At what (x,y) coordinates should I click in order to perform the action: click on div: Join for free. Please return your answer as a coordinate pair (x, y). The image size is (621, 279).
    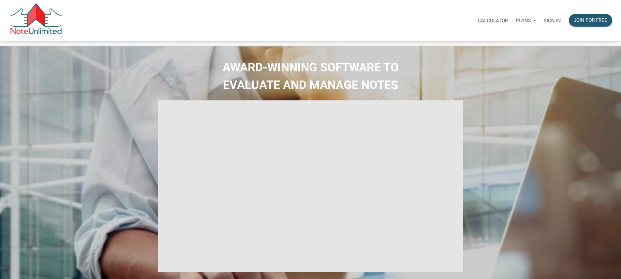
    Looking at the image, I should click on (590, 20).